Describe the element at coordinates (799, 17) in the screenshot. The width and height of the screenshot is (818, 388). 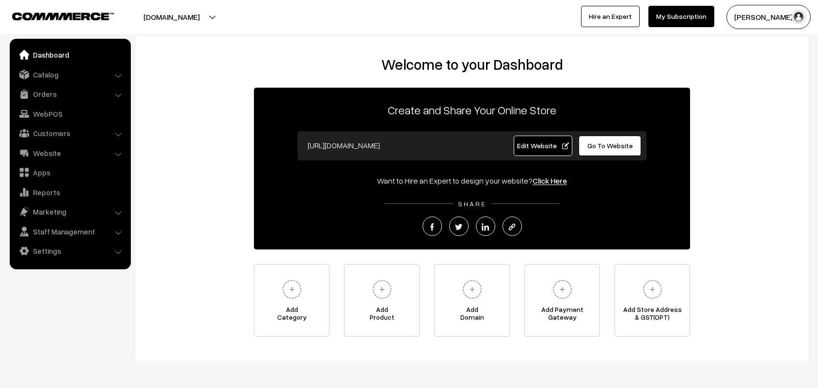
I see `img: user` at that location.